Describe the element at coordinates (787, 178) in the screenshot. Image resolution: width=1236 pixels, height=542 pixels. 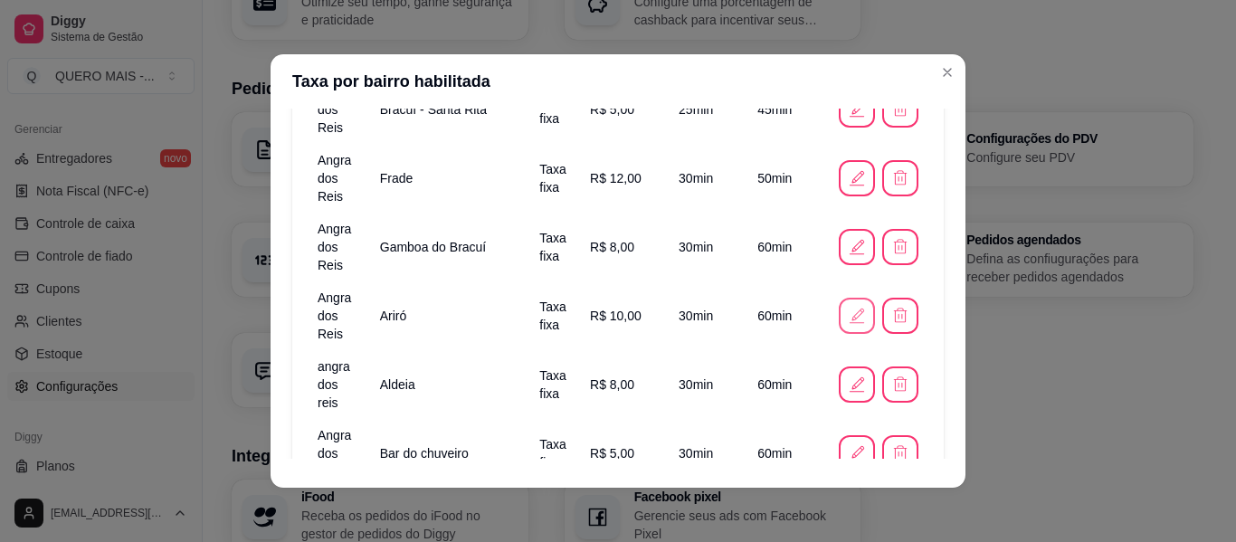
I see `td: 50 min` at that location.